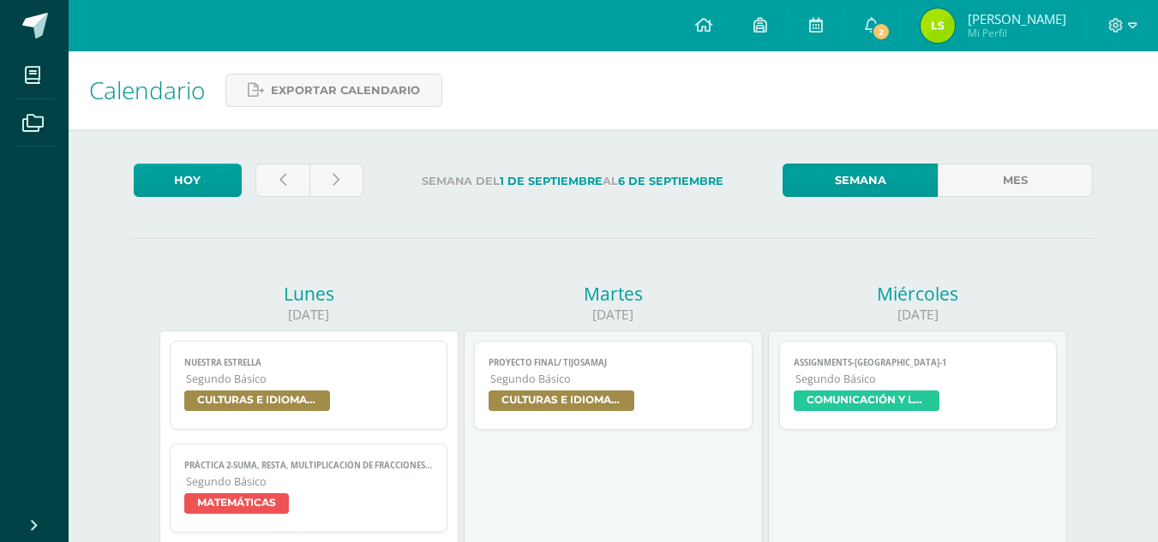  What do you see at coordinates (308, 488) in the screenshot?
I see `a: Práctica 2-Suma, resta, multiplicación de fracciones-diagramaciónSegundo BásicoMATEMÁTICAS` at bounding box center [308, 488].